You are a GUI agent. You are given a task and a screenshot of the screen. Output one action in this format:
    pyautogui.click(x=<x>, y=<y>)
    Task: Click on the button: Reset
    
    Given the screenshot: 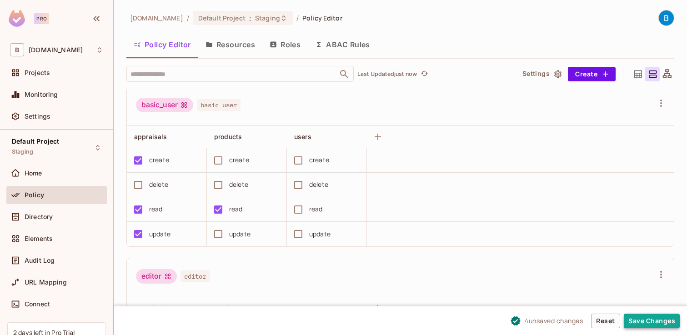 What is the action you would take?
    pyautogui.click(x=605, y=321)
    